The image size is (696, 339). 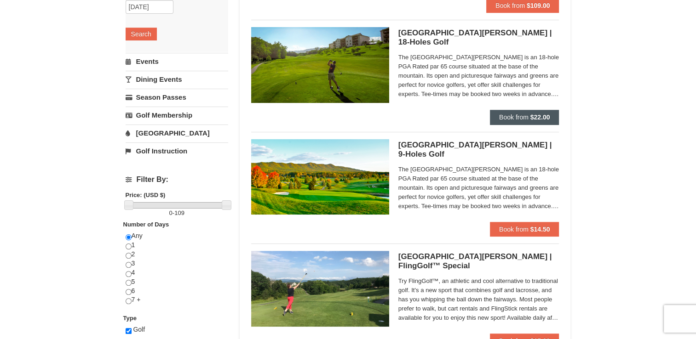 I want to click on span: 0, so click(x=171, y=213).